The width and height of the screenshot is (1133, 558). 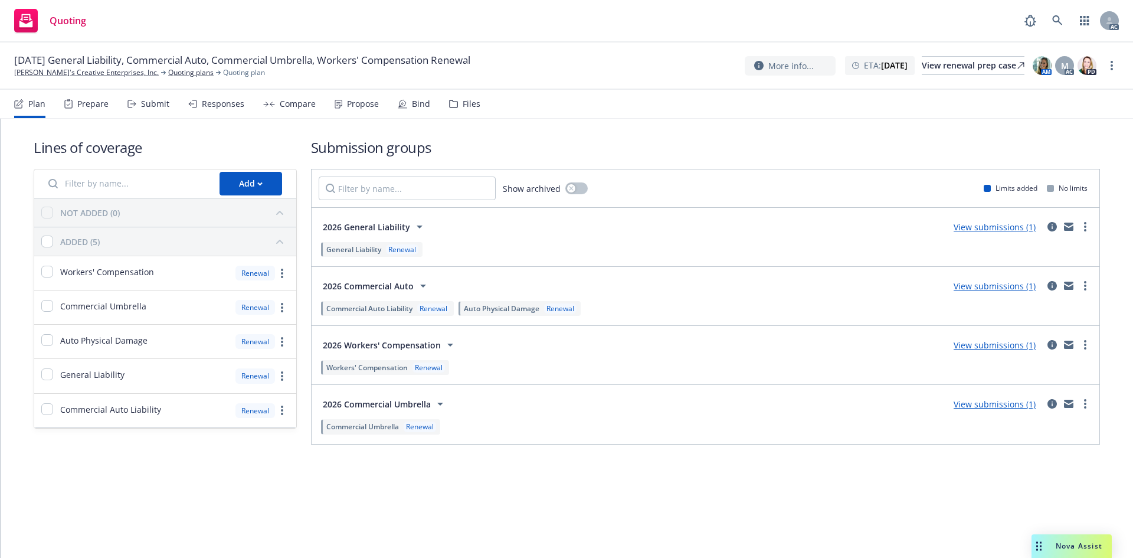 What do you see at coordinates (1079, 545) in the screenshot?
I see `span: Nova Assist` at bounding box center [1079, 545].